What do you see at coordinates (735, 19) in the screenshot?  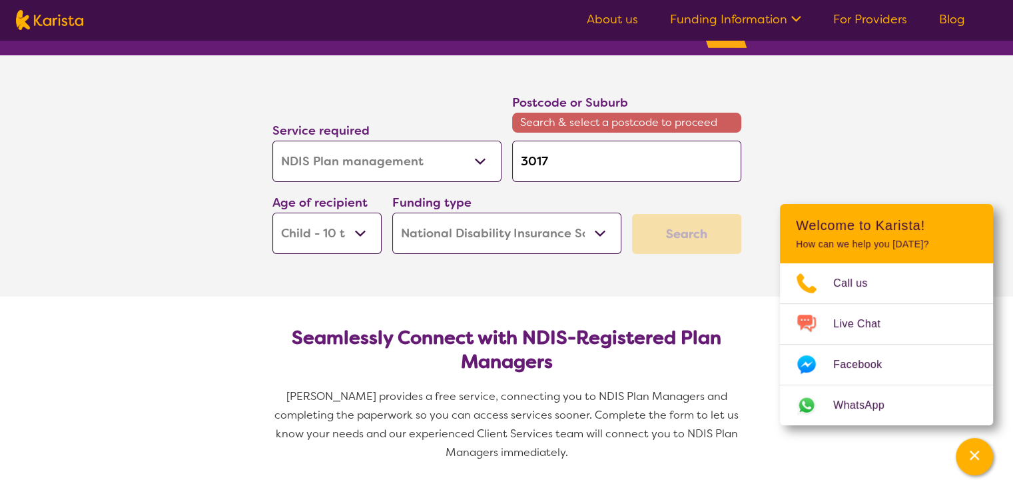 I see `a: Funding Information` at bounding box center [735, 19].